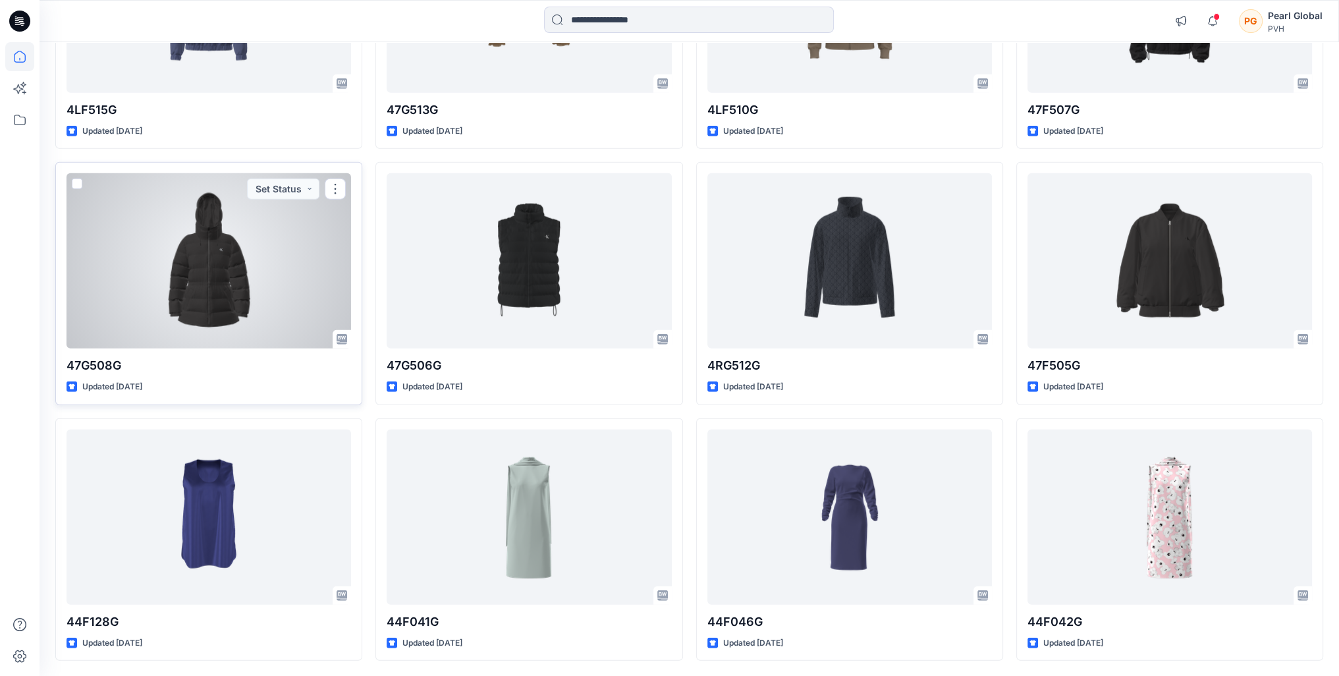  I want to click on p: 4RG512G, so click(849, 365).